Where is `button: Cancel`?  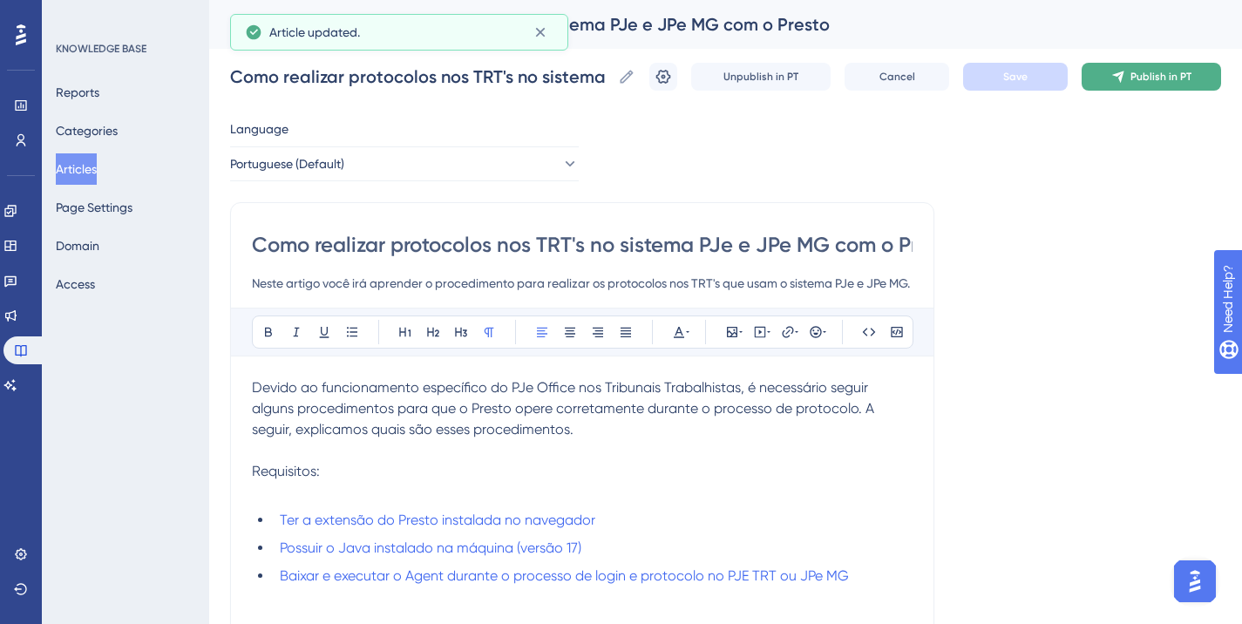
button: Cancel is located at coordinates (897, 77).